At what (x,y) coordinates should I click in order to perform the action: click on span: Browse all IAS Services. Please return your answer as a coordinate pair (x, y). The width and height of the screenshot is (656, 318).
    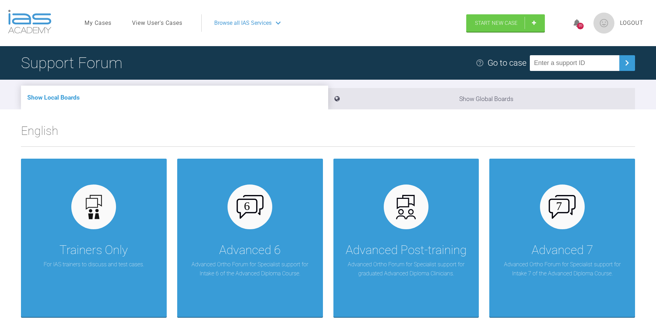
    Looking at the image, I should click on (243, 23).